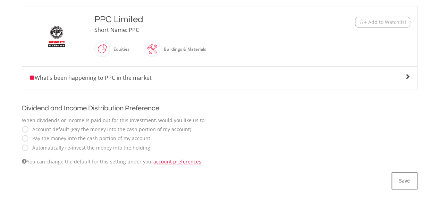  I want to click on a: account preferences, so click(177, 161).